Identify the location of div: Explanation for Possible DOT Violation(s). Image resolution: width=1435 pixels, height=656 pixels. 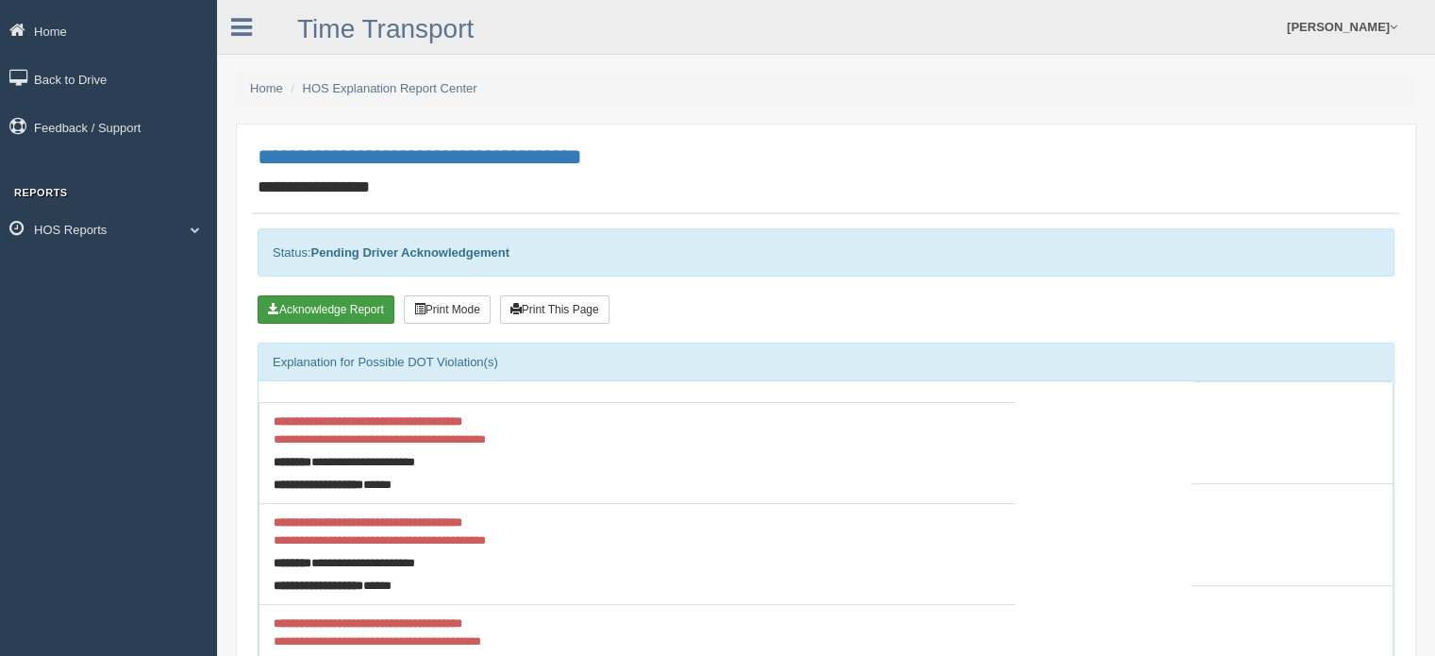
(825, 362).